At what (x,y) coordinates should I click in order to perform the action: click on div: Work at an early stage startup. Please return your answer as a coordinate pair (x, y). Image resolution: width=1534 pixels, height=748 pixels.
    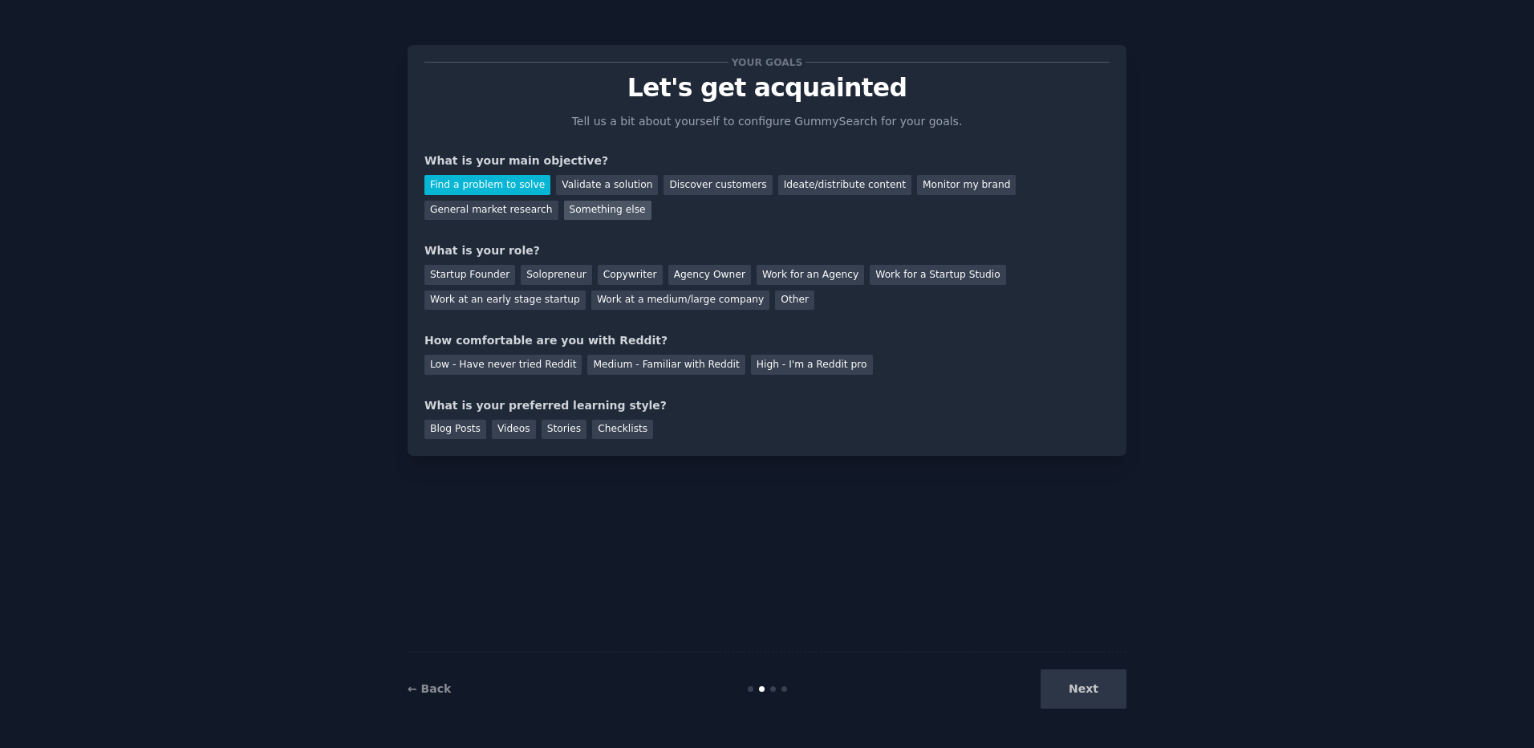
    Looking at the image, I should click on (505, 300).